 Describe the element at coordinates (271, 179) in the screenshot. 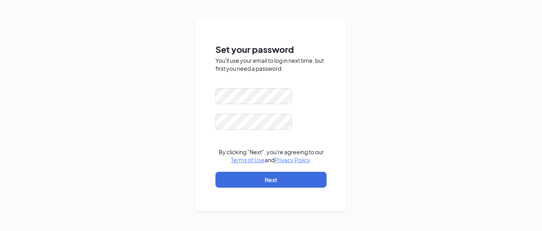

I see `button: Next` at that location.